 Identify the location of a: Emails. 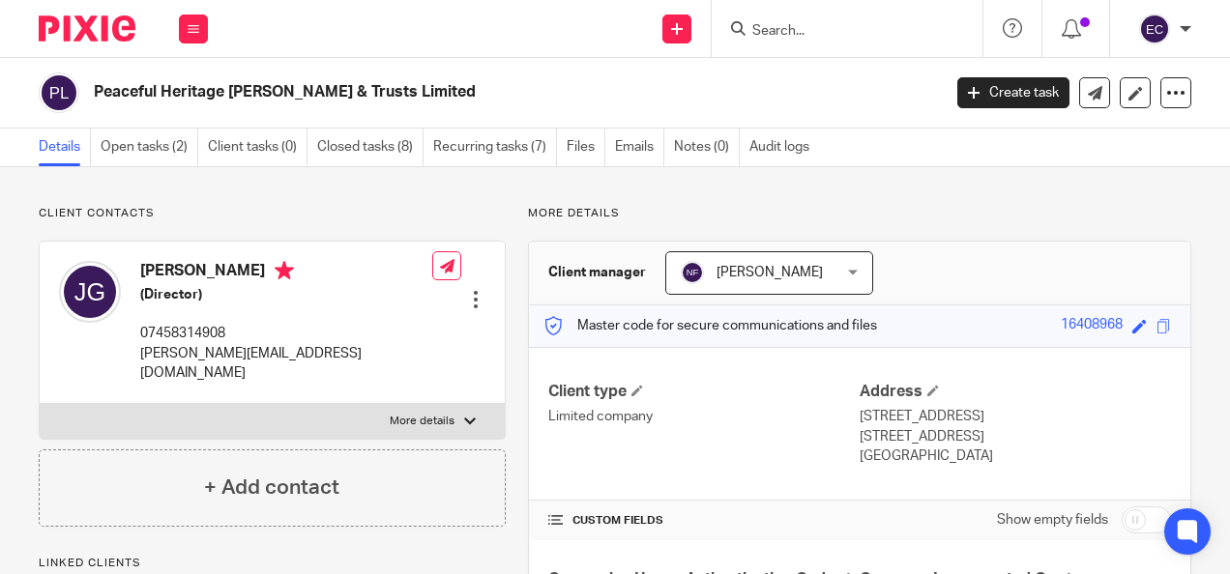
(639, 147).